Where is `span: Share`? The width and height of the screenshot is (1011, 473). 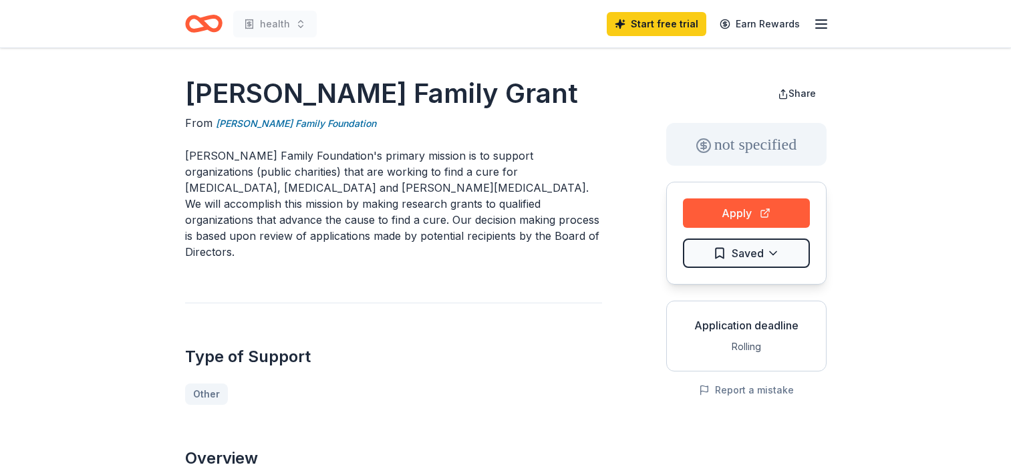 span: Share is located at coordinates (802, 93).